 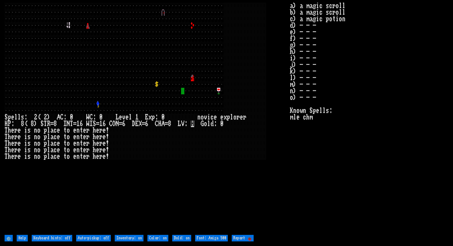 I want to click on input: Help, so click(x=22, y=238).